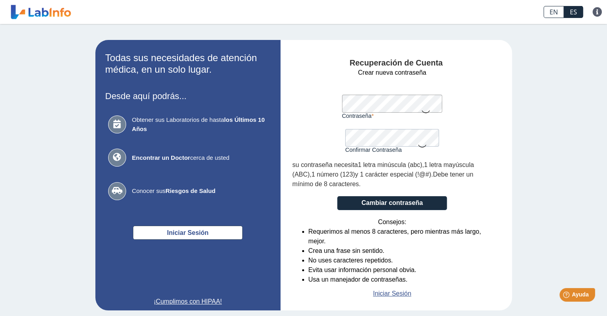 This screenshot has width=607, height=316. I want to click on span: Conocer sus, so click(200, 191).